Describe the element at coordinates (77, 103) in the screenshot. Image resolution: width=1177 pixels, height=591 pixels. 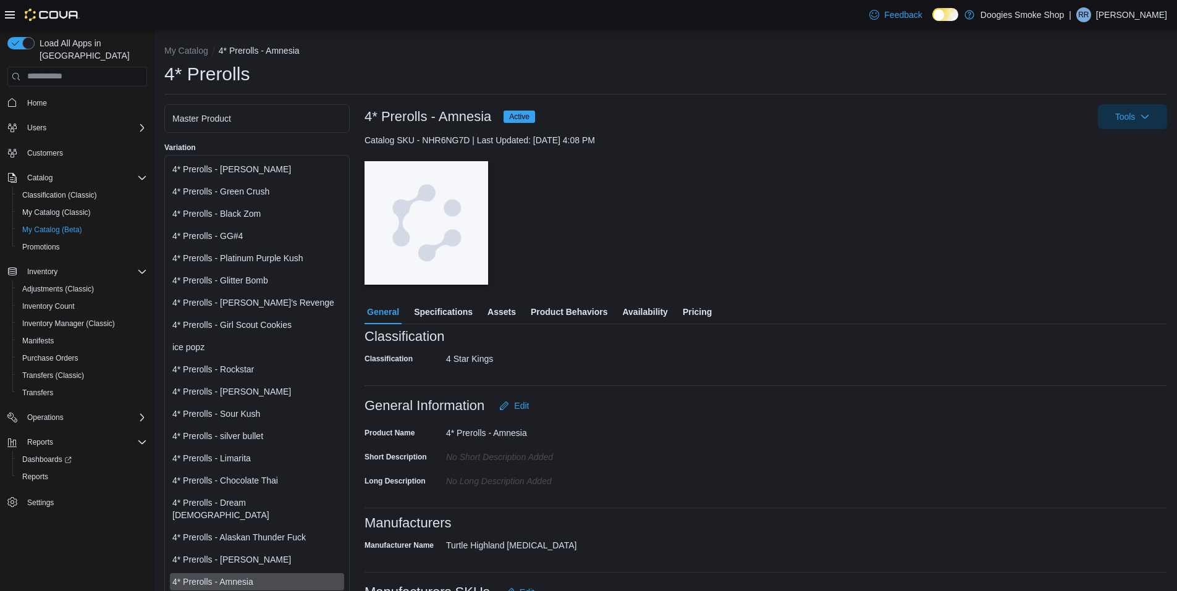
I see `button: Home` at that location.